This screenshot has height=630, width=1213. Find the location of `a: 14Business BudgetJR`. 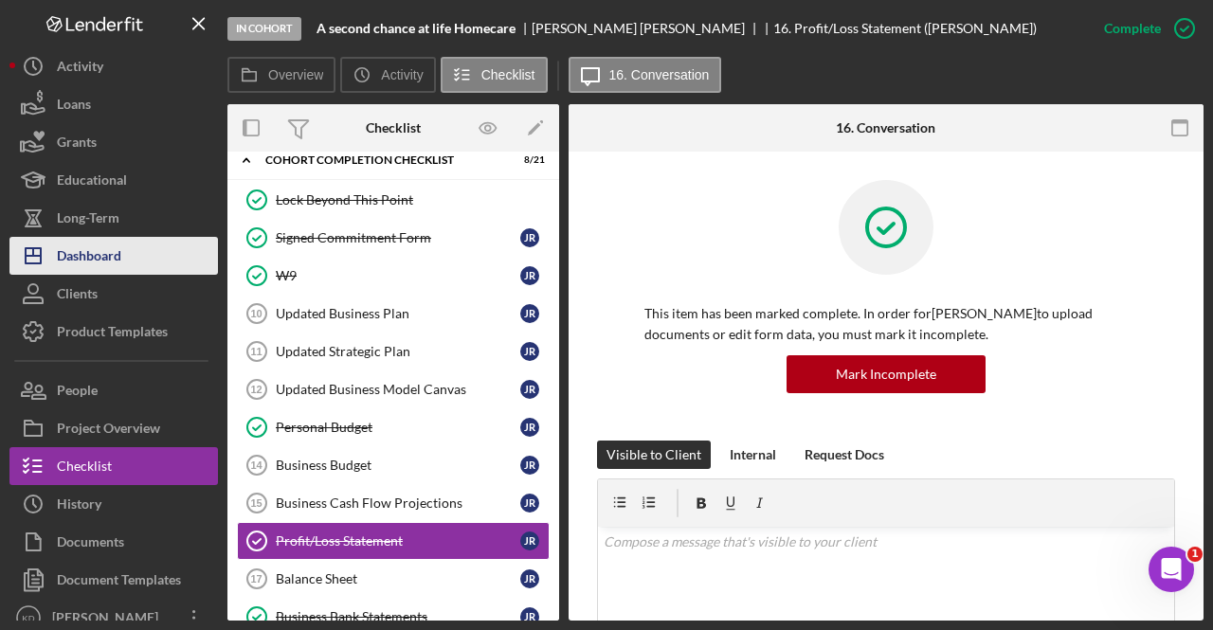

a: 14Business BudgetJR is located at coordinates (393, 465).